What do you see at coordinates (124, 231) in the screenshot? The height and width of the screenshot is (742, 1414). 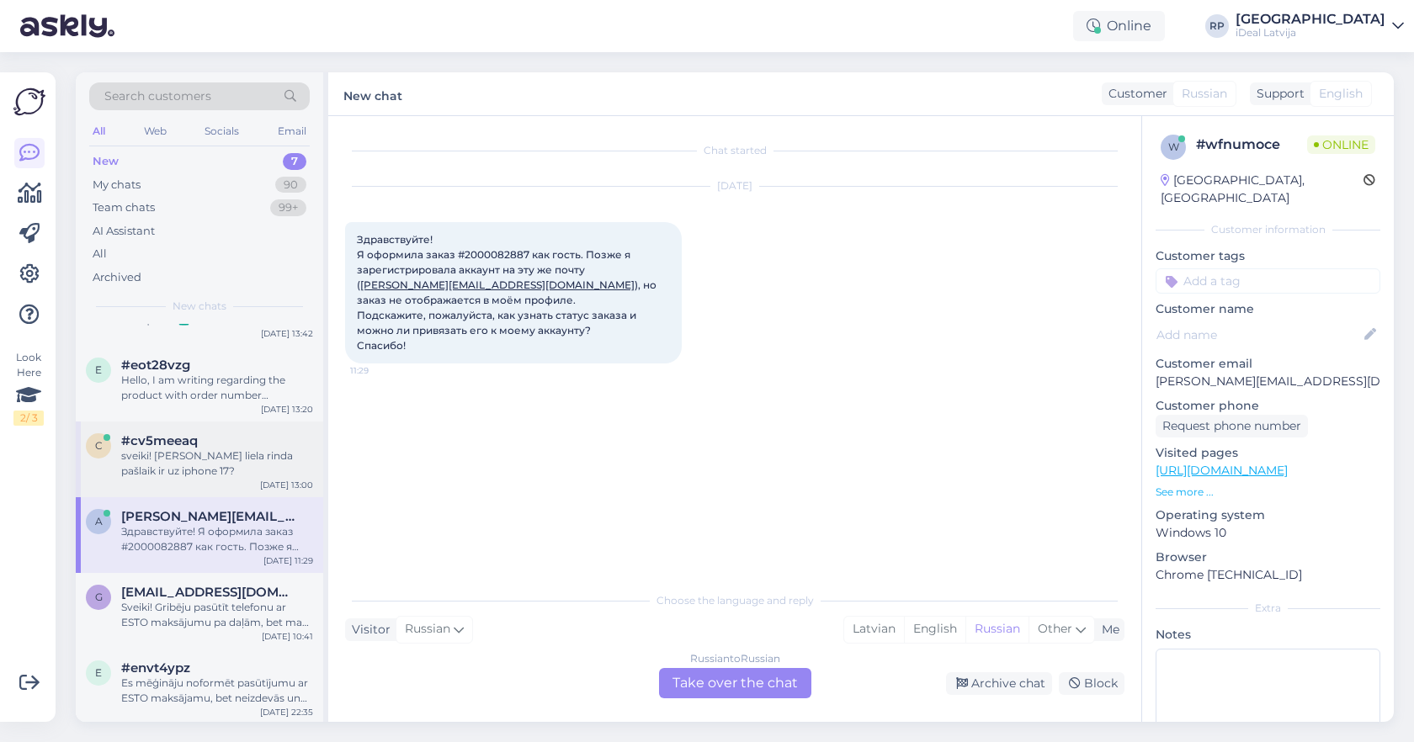 I see `div: AI Assistant` at bounding box center [124, 231].